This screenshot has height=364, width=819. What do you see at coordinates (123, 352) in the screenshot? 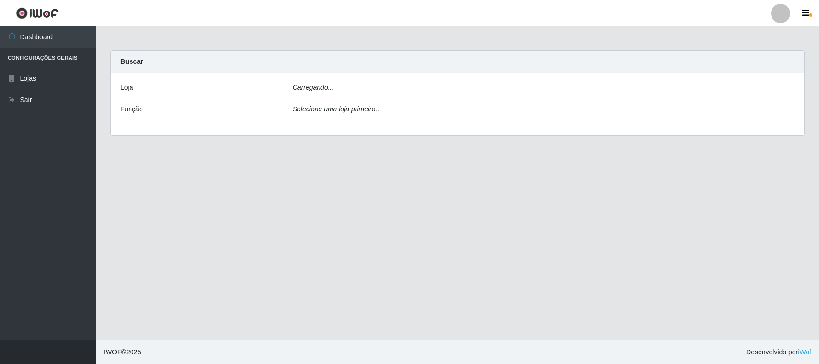
I see `span: © 2025 .` at bounding box center [123, 352].